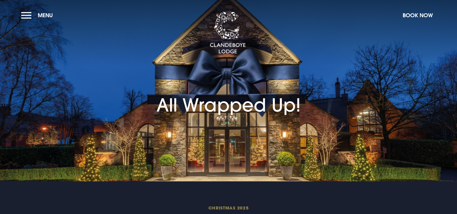 This screenshot has width=457, height=214. I want to click on span: Menu, so click(45, 15).